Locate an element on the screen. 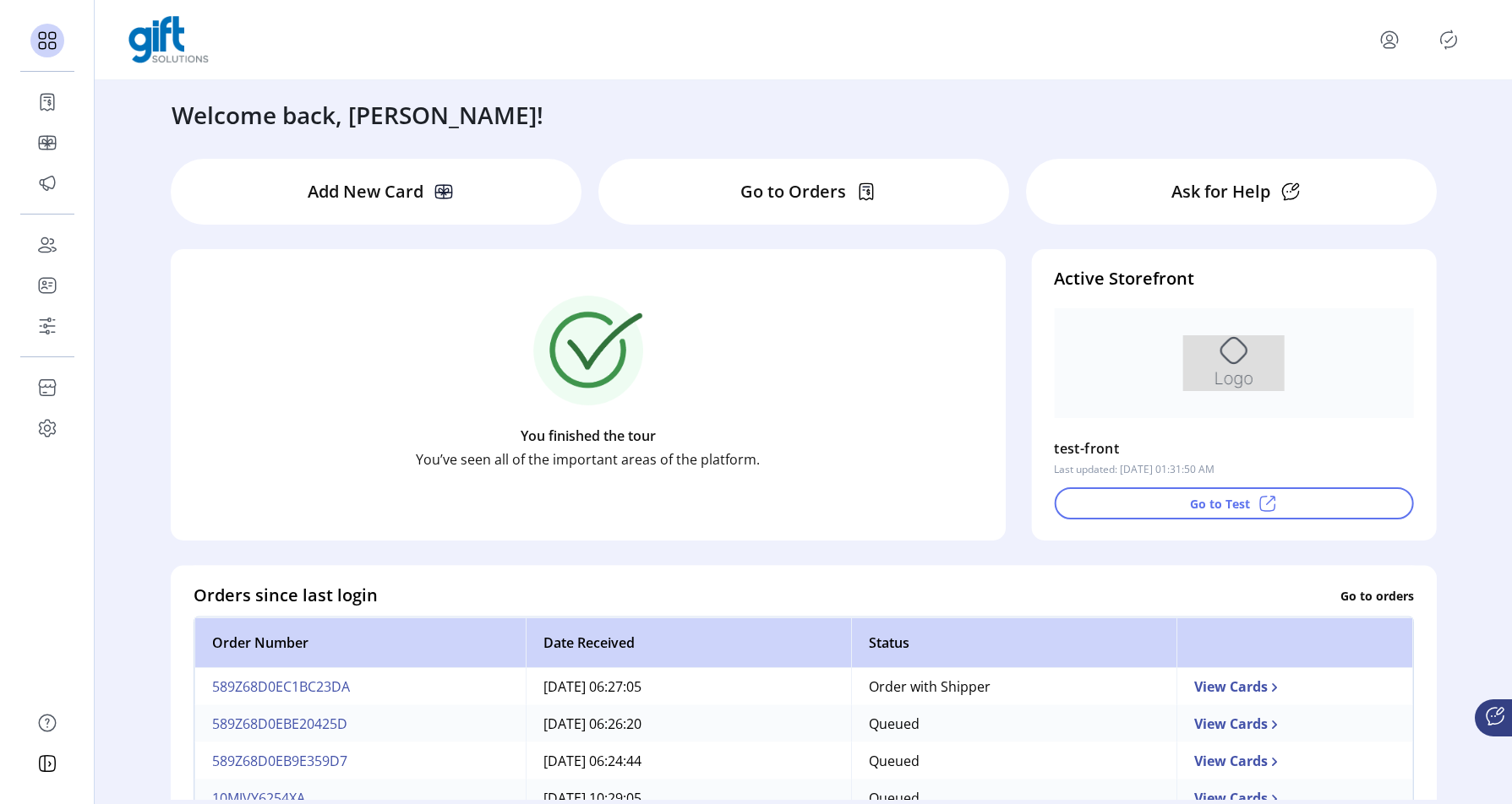 The height and width of the screenshot is (804, 1512). p: Ask for Help is located at coordinates (1220, 192).